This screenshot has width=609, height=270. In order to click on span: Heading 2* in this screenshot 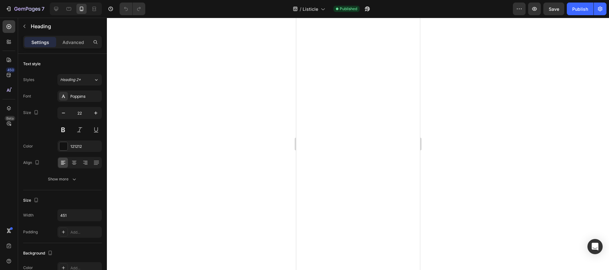, I will do `click(70, 80)`.